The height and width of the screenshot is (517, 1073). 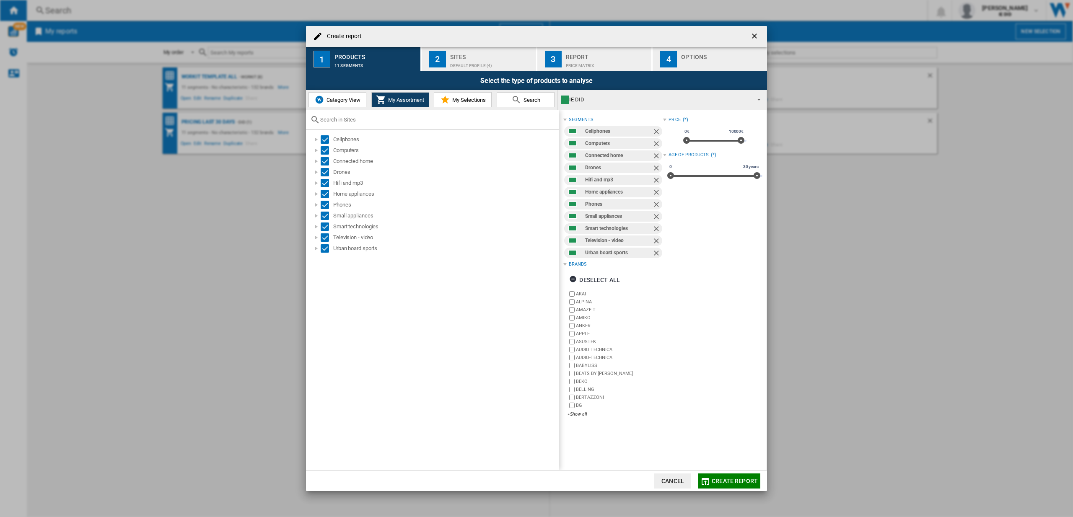 What do you see at coordinates (751, 167) in the screenshot?
I see `span: 30 years` at bounding box center [751, 167].